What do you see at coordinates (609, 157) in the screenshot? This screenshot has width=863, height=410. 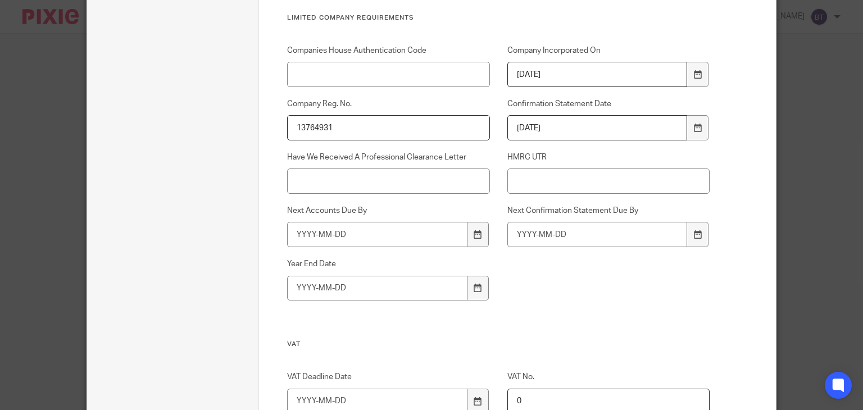 I see `label: HMRC UTR` at bounding box center [609, 157].